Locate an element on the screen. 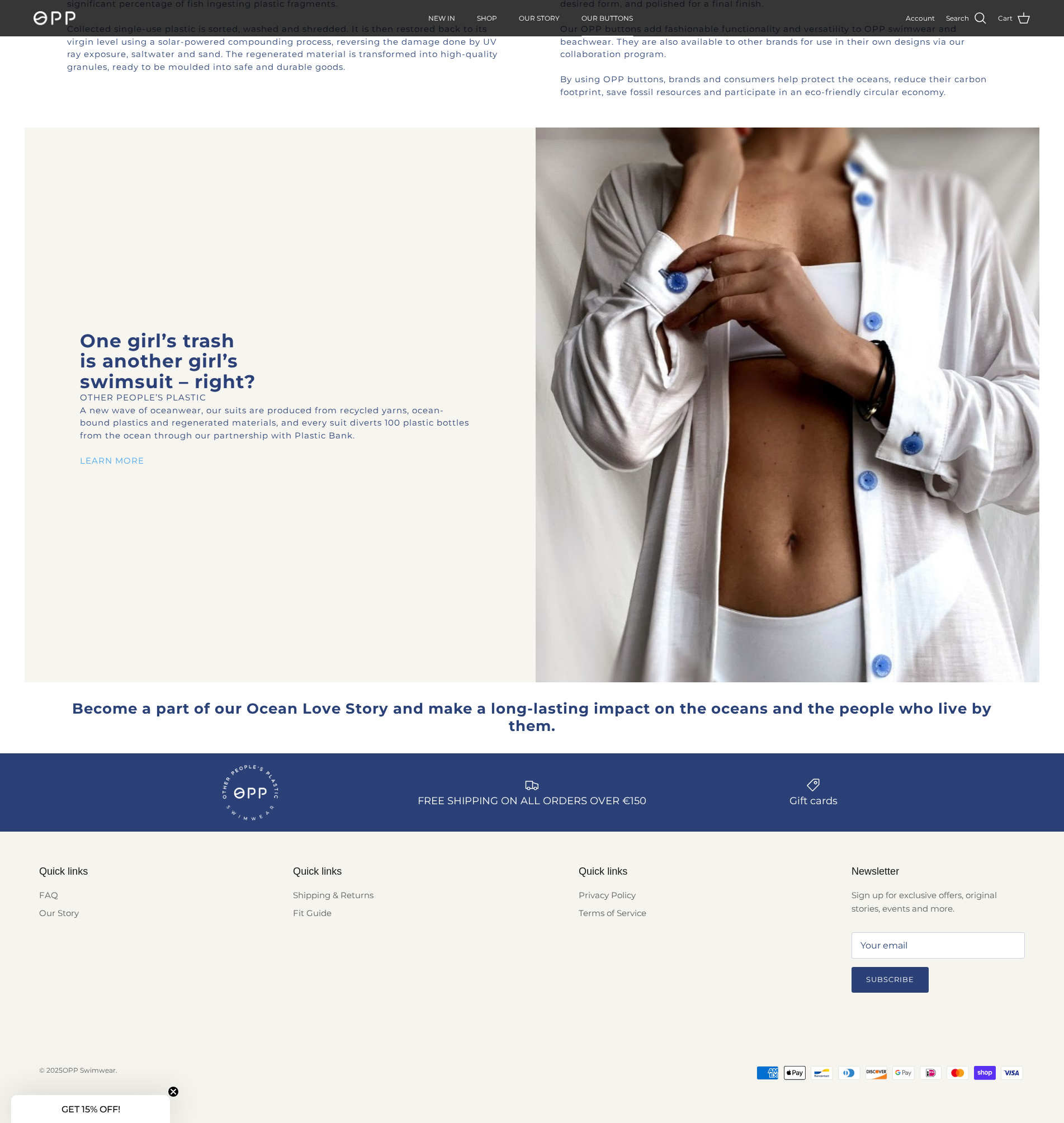 The width and height of the screenshot is (1064, 1123). p: One girl’s trash is located at coordinates (277, 340).